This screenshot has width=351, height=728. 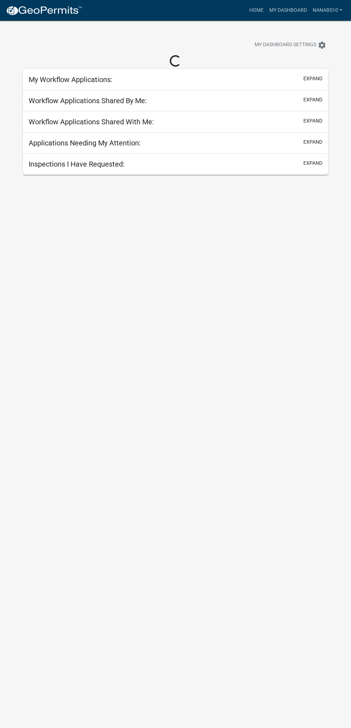 I want to click on h5: My Workflow Applications:, so click(x=71, y=79).